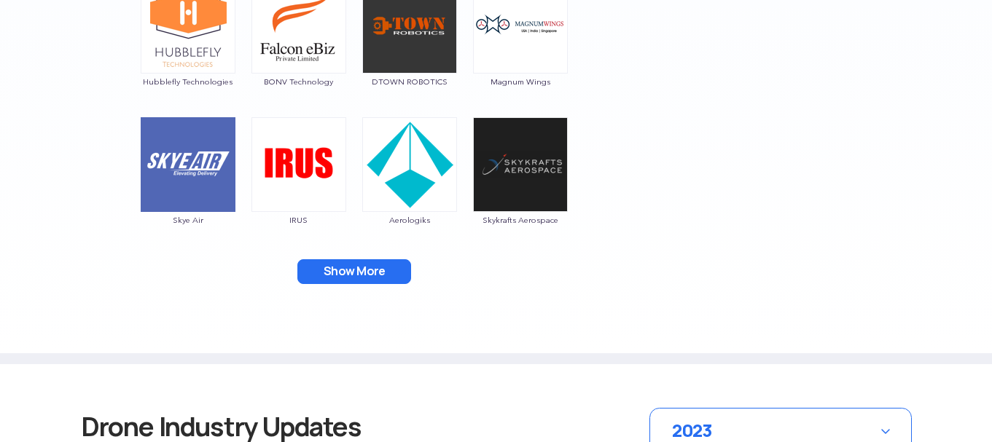 Image resolution: width=992 pixels, height=442 pixels. Describe the element at coordinates (188, 82) in the screenshot. I see `span: Hubblefly Technologies` at that location.